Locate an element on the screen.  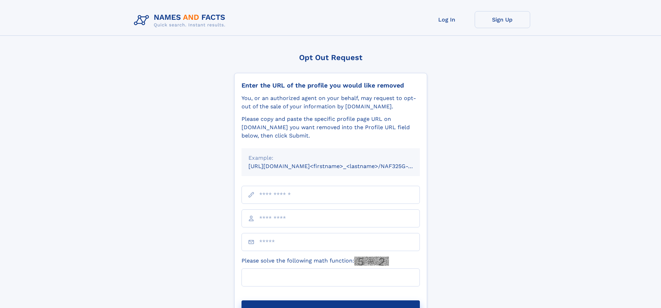
div: Example: is located at coordinates (330, 158).